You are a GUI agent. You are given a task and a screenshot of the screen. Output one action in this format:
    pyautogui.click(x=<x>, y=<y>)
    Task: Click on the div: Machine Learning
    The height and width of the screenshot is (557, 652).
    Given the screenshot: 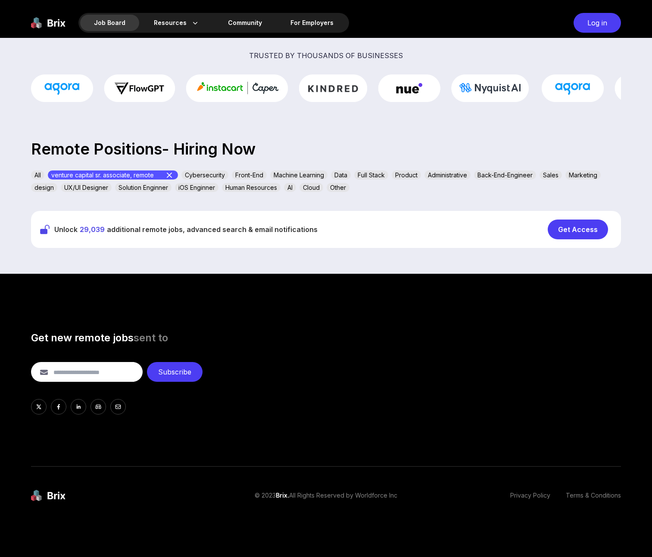 What is the action you would take?
    pyautogui.click(x=298, y=175)
    